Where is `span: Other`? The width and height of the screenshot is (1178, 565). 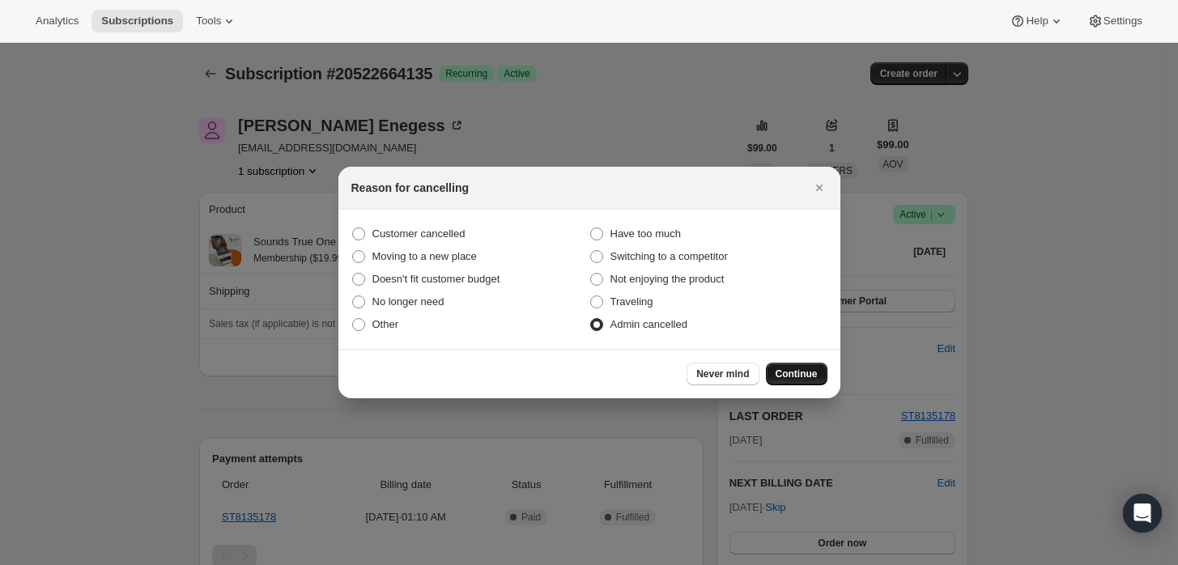 span: Other is located at coordinates (385, 324).